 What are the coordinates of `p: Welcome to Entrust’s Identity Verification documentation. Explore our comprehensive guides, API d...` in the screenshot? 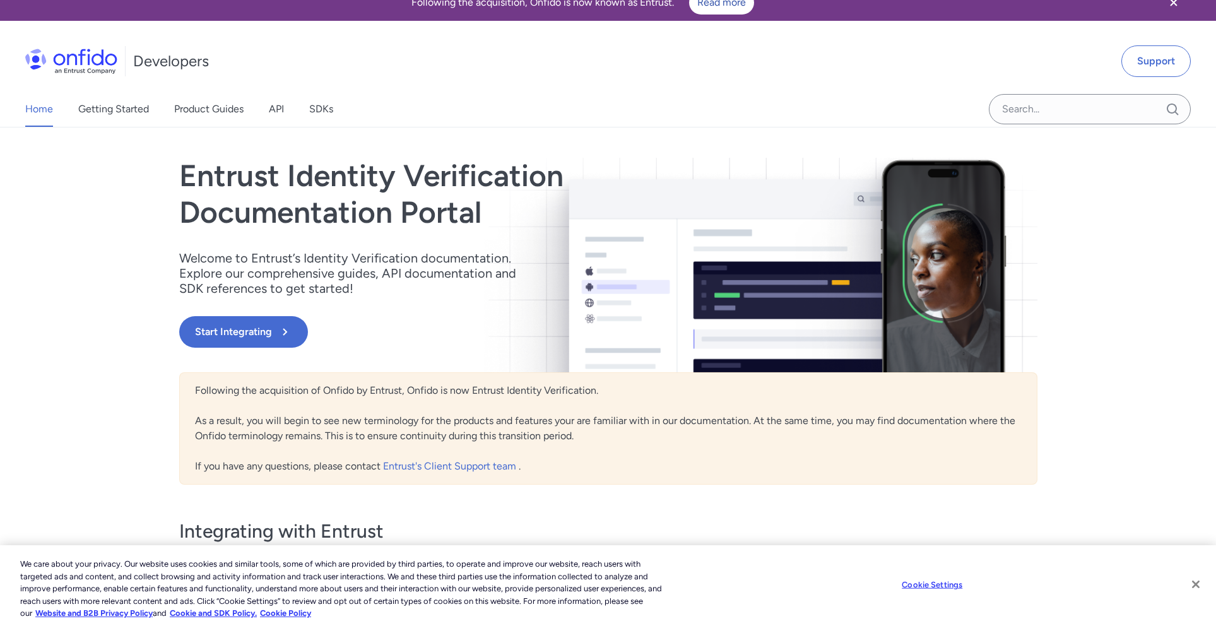 It's located at (356, 273).